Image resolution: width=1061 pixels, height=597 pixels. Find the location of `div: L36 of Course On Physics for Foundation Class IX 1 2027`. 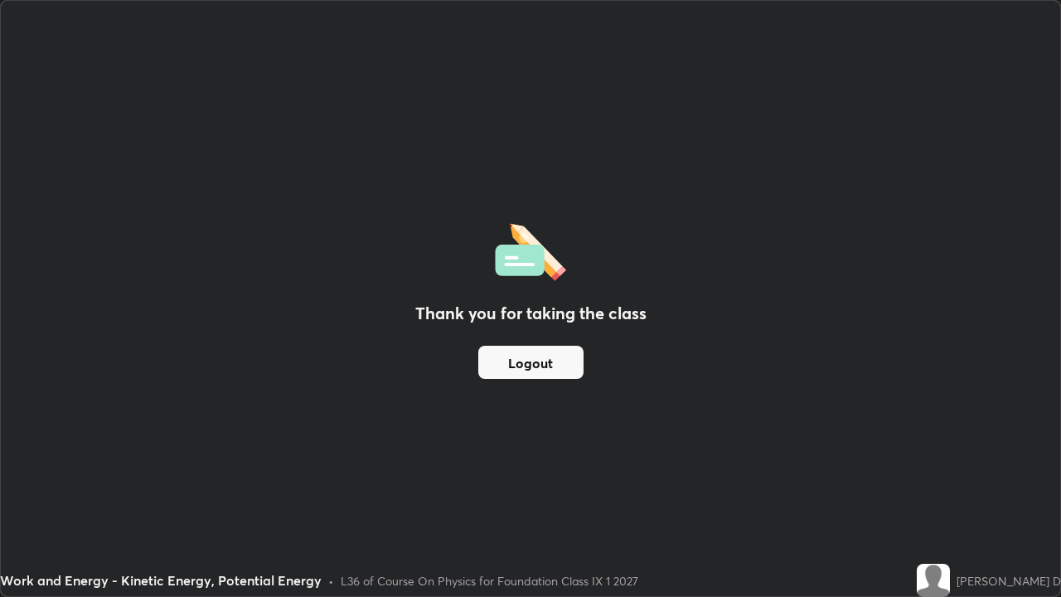

div: L36 of Course On Physics for Foundation Class IX 1 2027 is located at coordinates (489, 580).